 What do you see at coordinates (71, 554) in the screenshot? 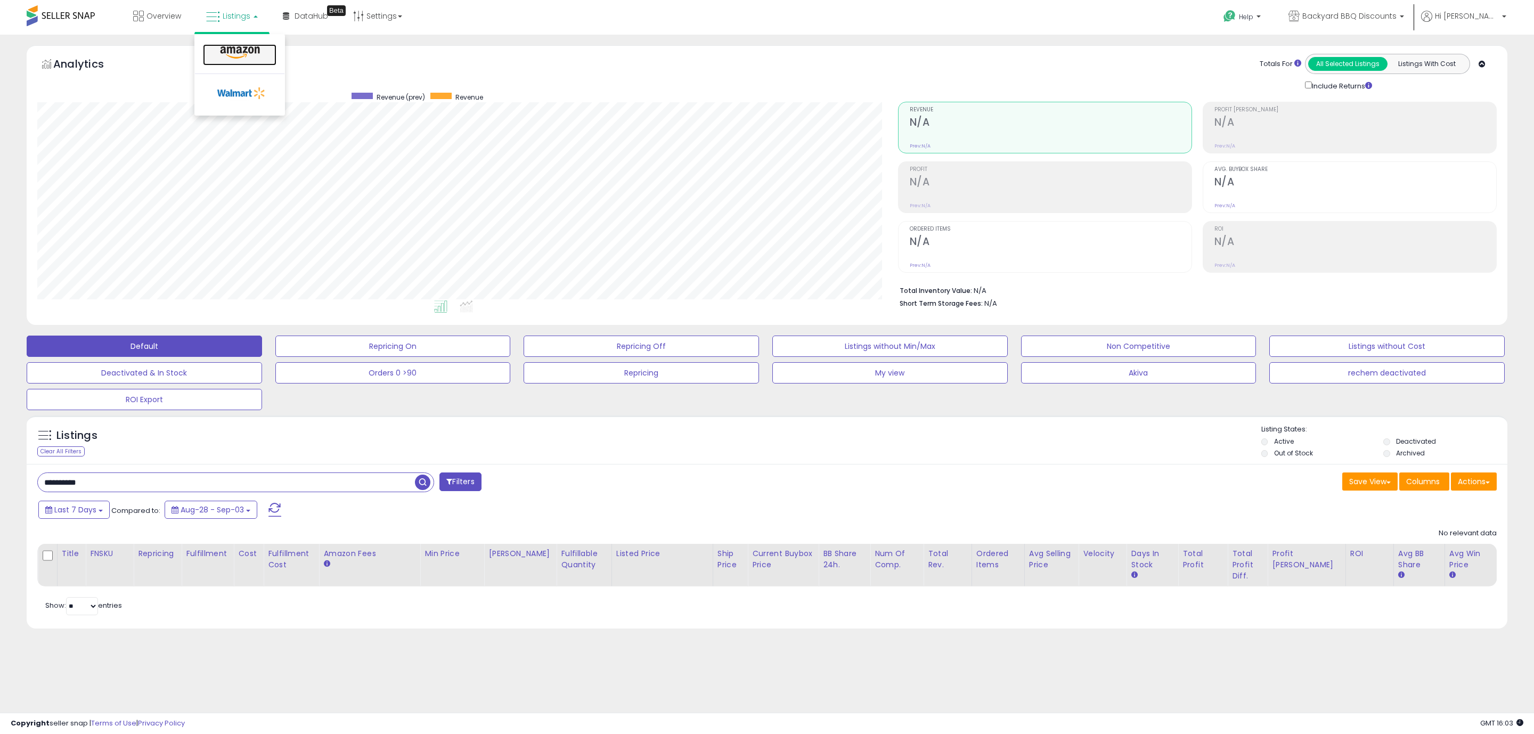
I see `div: Title` at bounding box center [71, 554].